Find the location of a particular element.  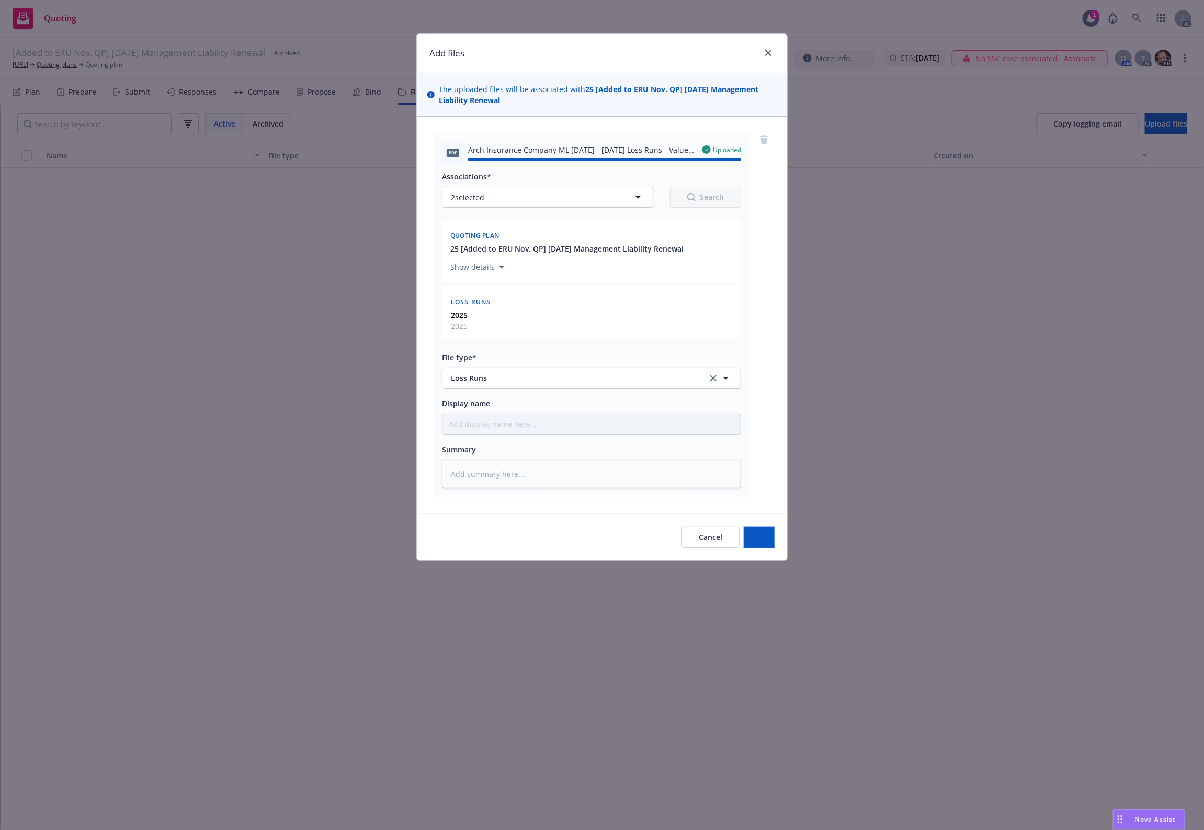

span: Quoting plan is located at coordinates (475, 235).